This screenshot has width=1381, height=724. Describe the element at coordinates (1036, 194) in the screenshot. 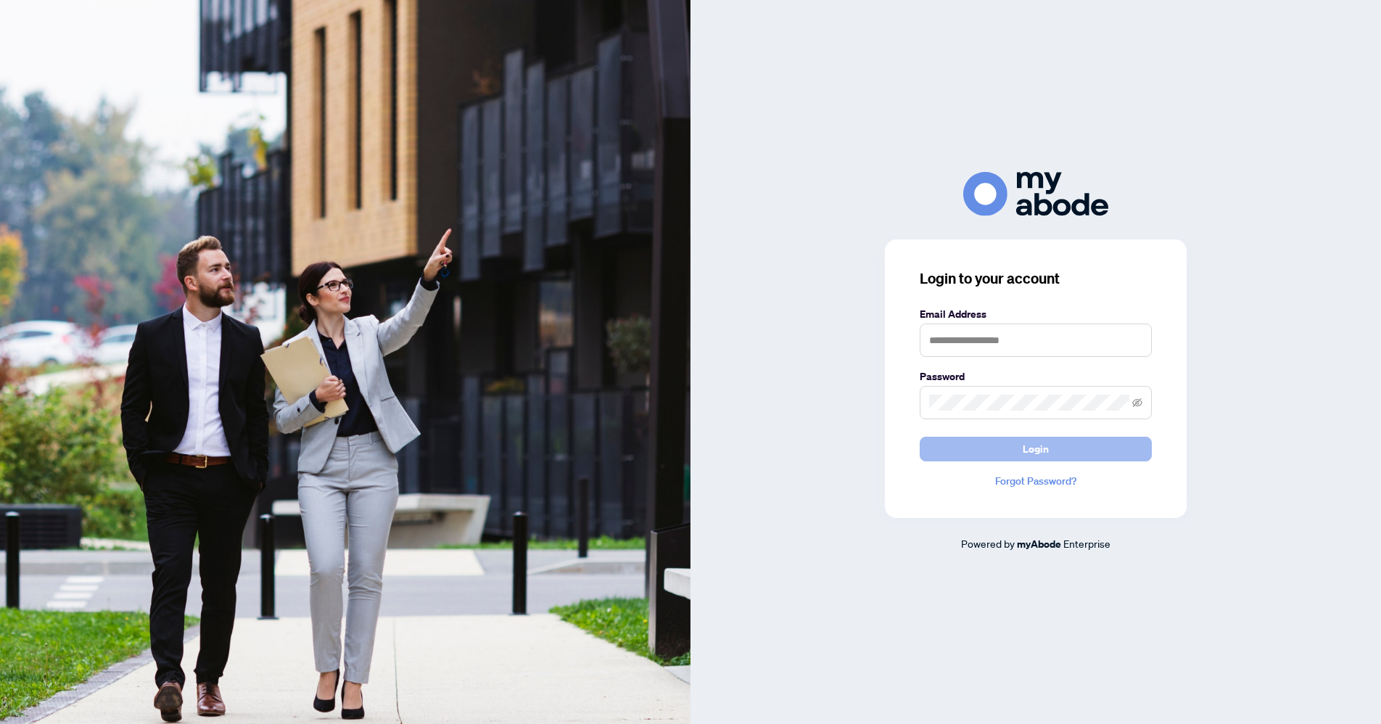

I see `img: ma-logo` at that location.